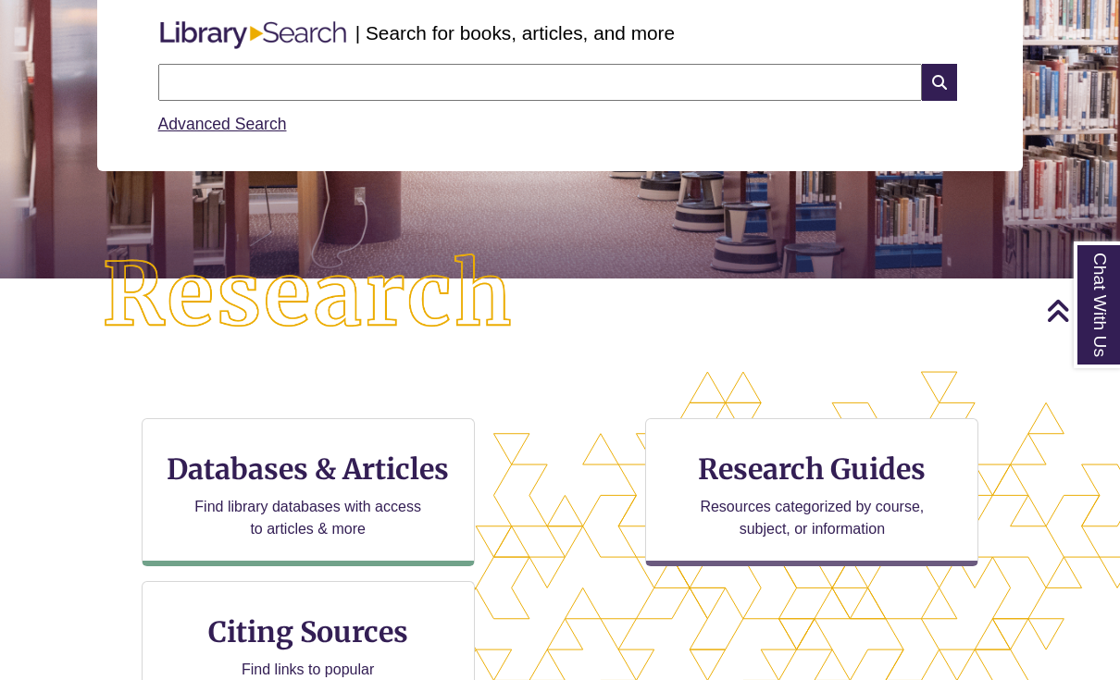  I want to click on h3: Databases & Articles, so click(308, 469).